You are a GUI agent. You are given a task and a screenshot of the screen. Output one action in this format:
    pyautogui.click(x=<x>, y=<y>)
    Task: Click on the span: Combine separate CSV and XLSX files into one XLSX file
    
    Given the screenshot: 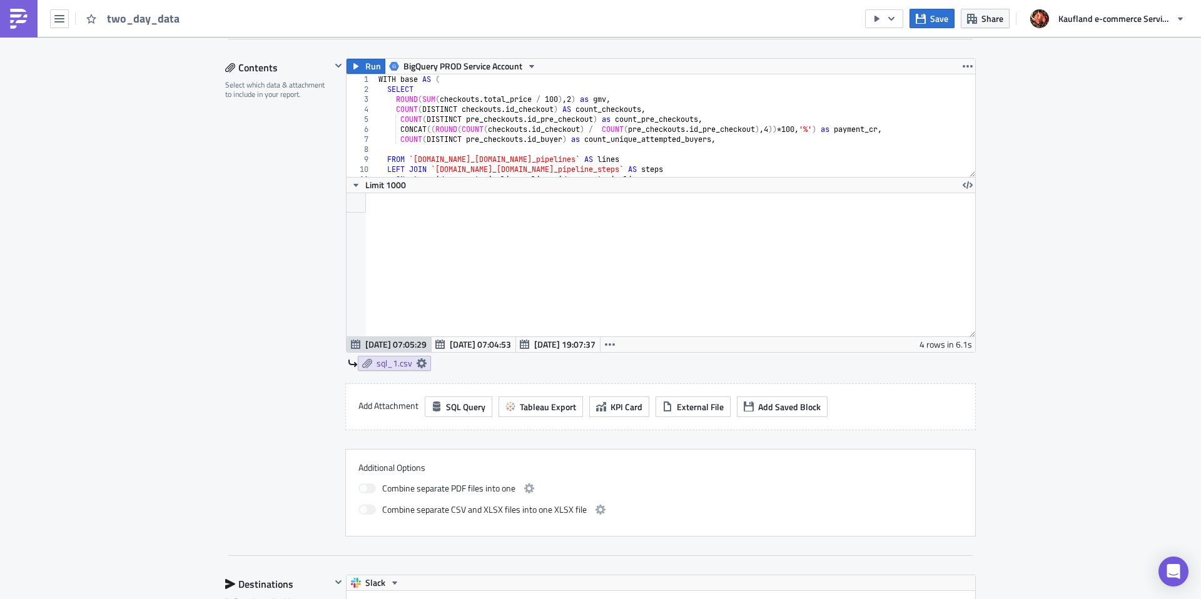 What is the action you would take?
    pyautogui.click(x=484, y=510)
    